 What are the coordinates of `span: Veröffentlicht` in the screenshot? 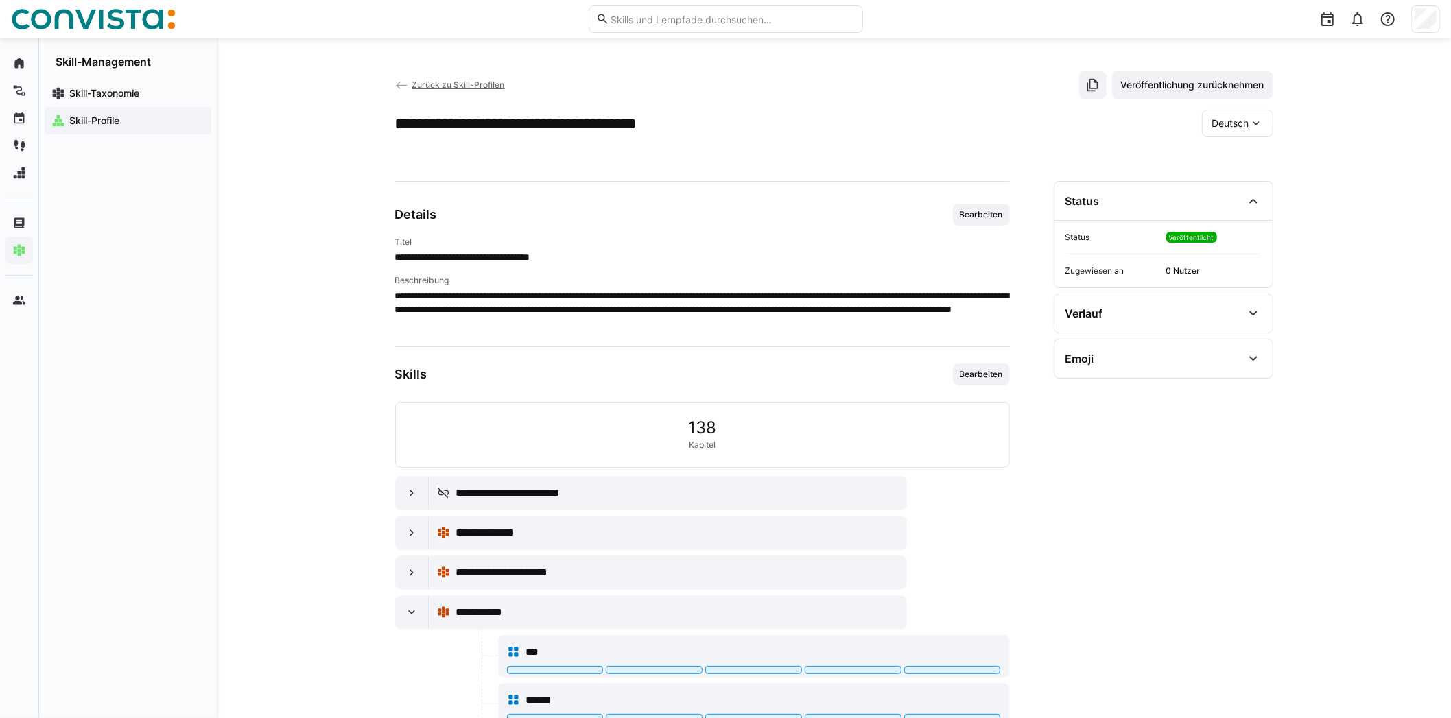 It's located at (1192, 237).